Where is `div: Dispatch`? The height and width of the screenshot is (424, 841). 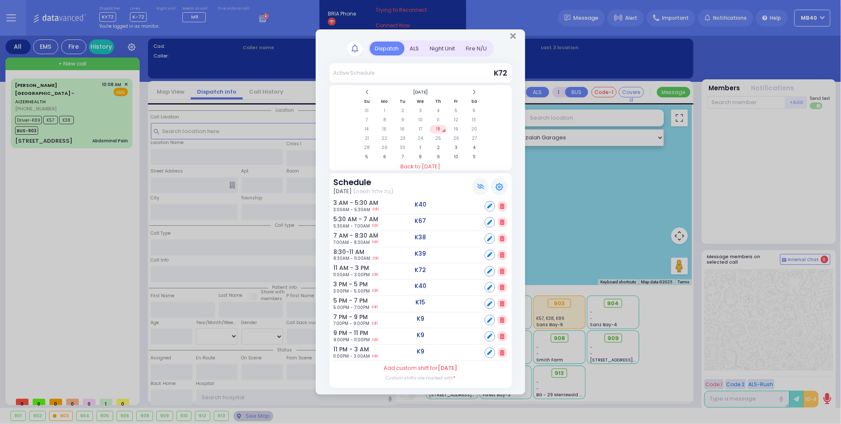
div: Dispatch is located at coordinates (387, 48).